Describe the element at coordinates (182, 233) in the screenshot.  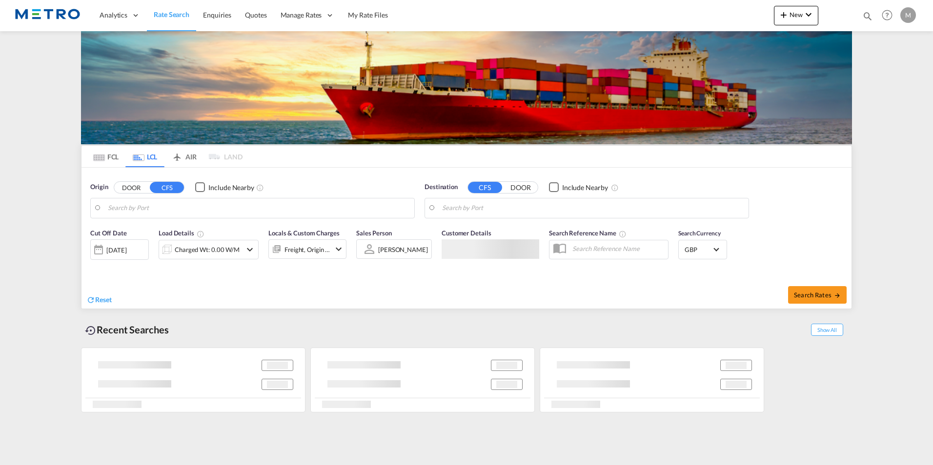
I see `span: Load Details` at that location.